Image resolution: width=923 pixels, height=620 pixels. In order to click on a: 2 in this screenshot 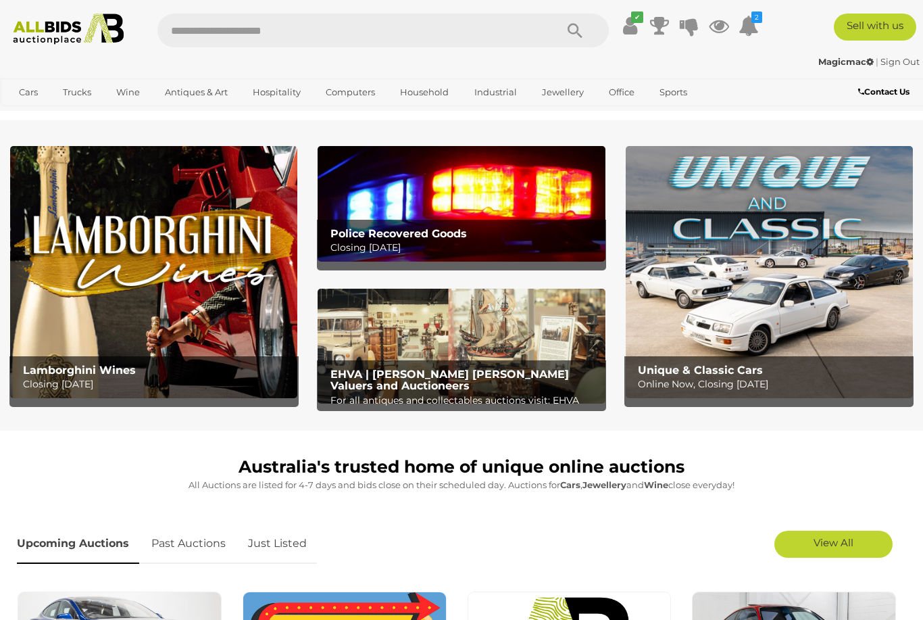, I will do `click(749, 26)`.